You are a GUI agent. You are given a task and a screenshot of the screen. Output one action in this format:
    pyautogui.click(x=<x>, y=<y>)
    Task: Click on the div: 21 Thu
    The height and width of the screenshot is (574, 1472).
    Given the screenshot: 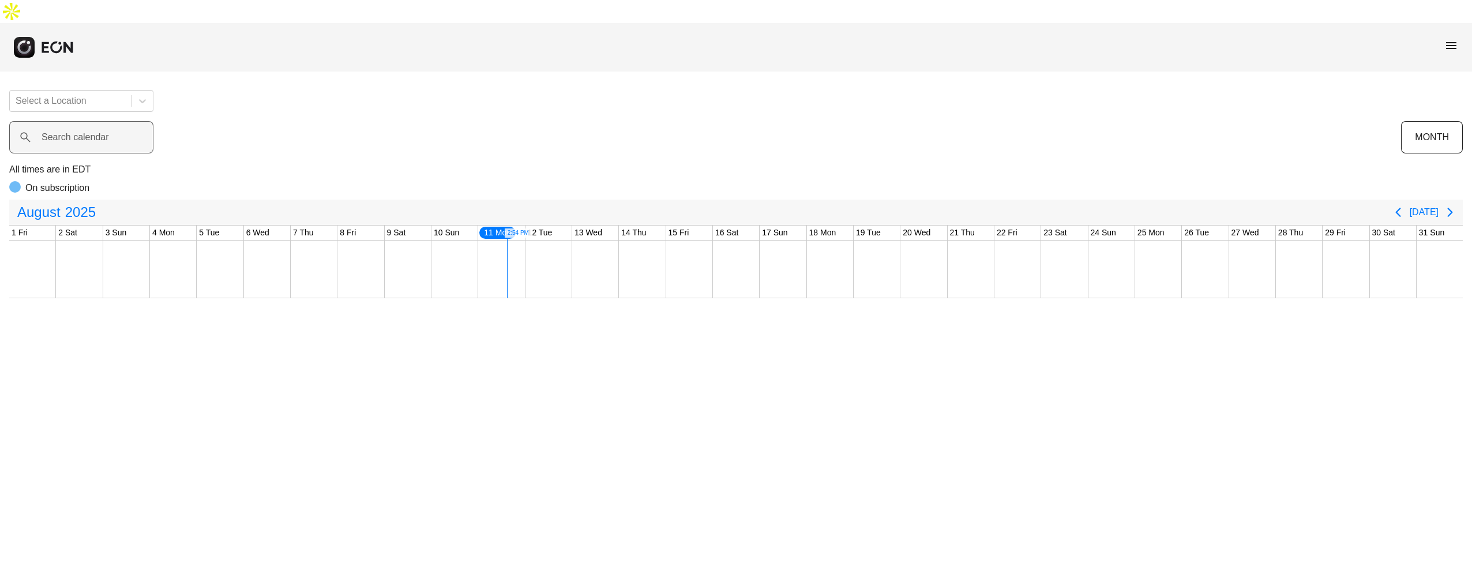 What is the action you would take?
    pyautogui.click(x=962, y=233)
    